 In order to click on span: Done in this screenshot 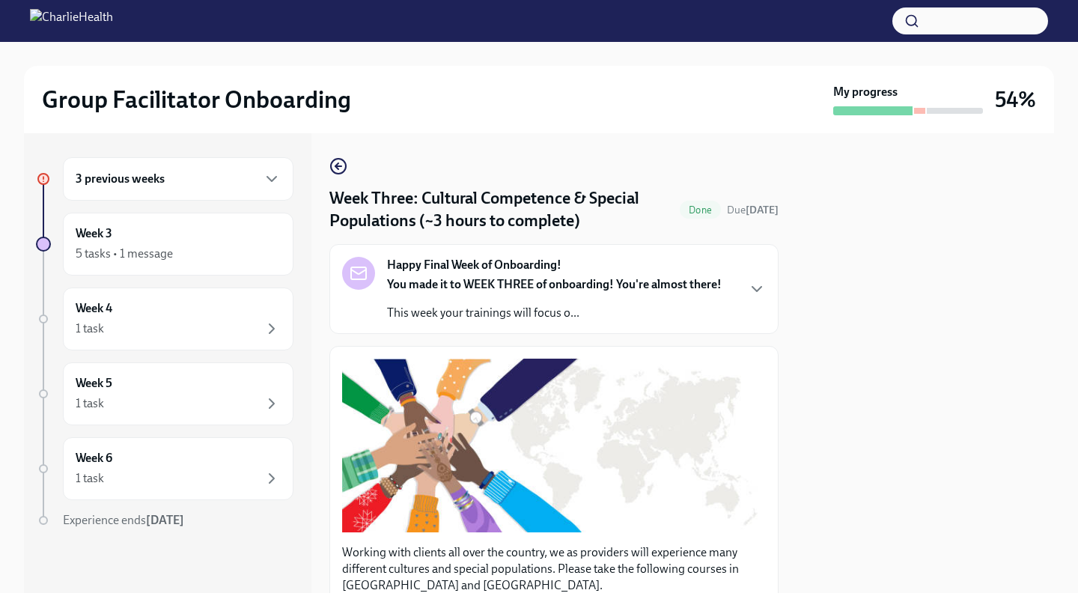, I will do `click(700, 210)`.